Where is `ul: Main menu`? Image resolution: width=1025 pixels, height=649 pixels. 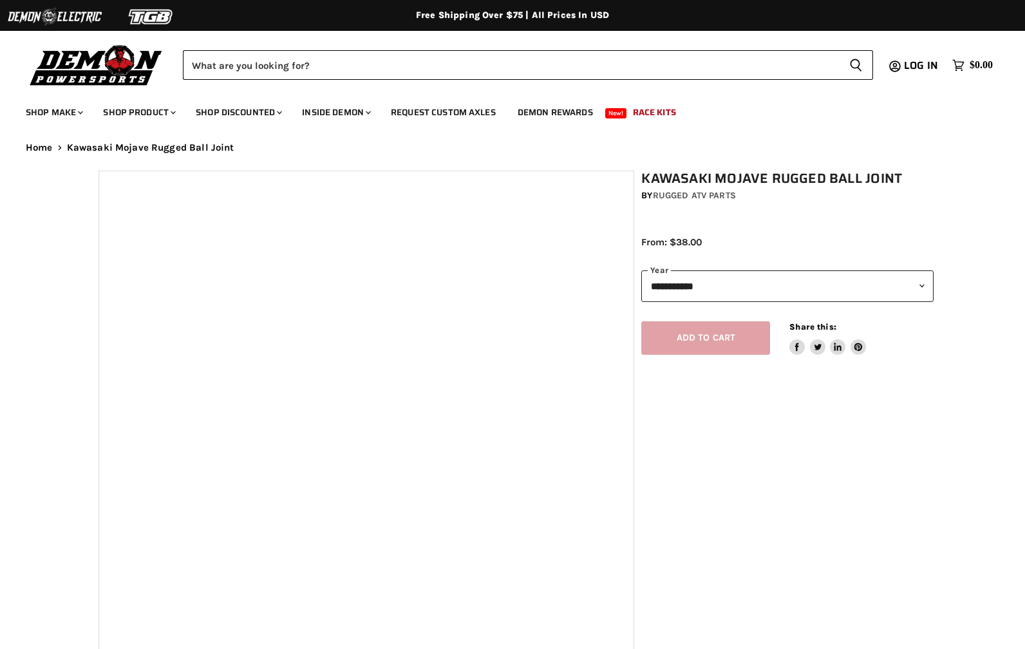 ul: Main menu is located at coordinates (503, 109).